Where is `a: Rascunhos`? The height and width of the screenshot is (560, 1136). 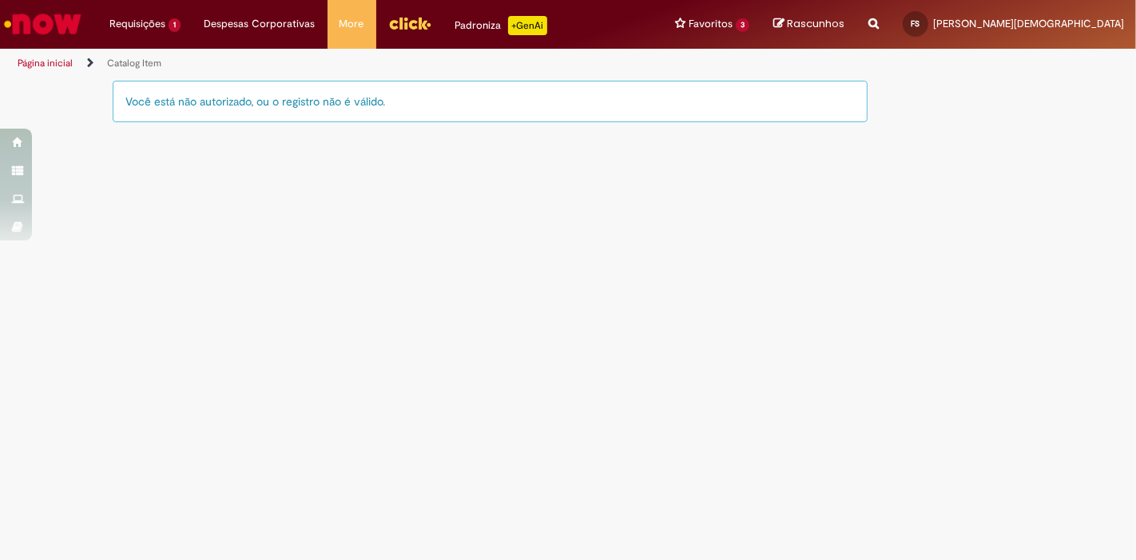
a: Rascunhos is located at coordinates (808, 24).